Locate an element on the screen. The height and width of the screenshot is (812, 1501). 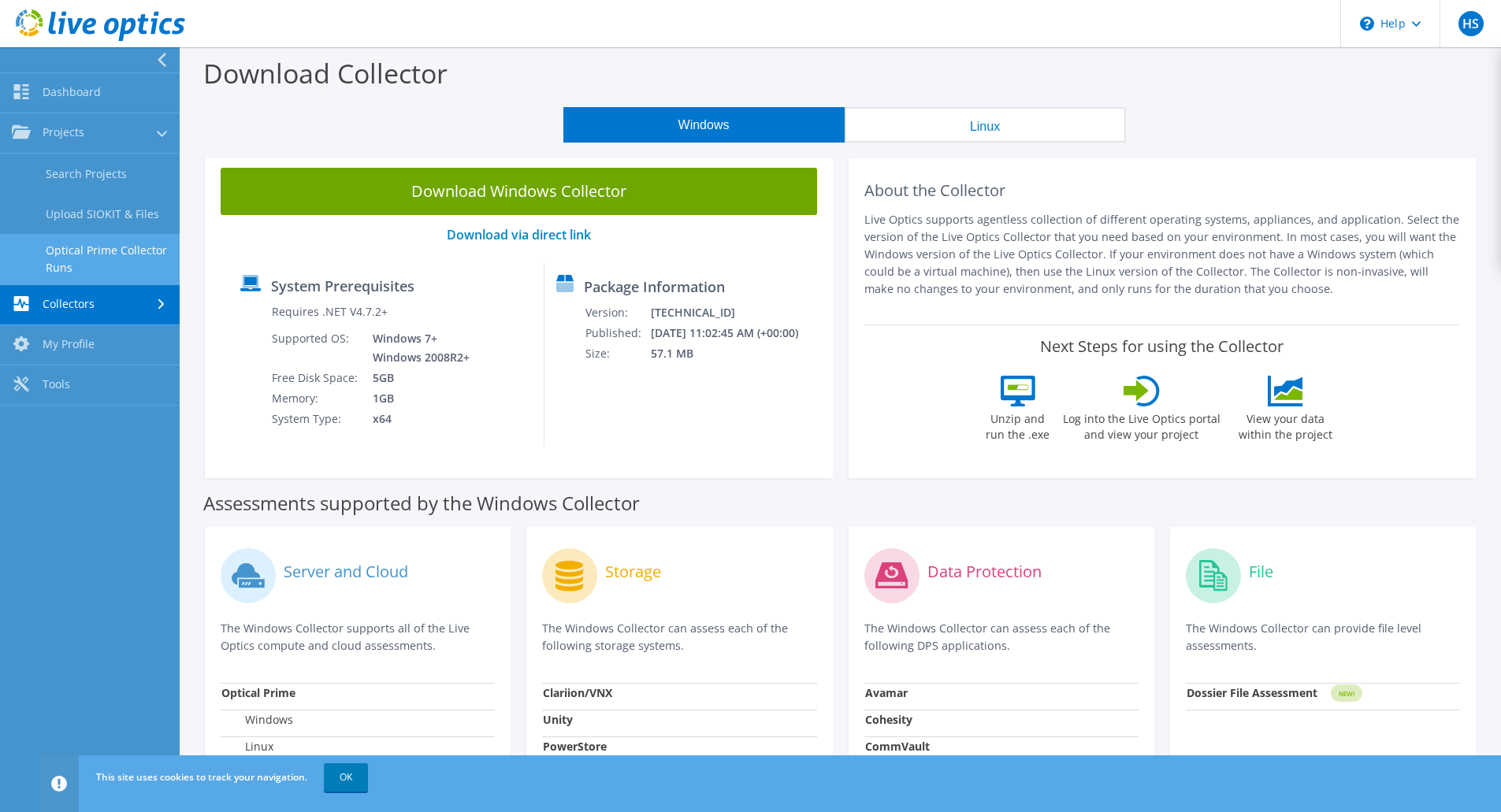
label: Windows is located at coordinates (257, 719).